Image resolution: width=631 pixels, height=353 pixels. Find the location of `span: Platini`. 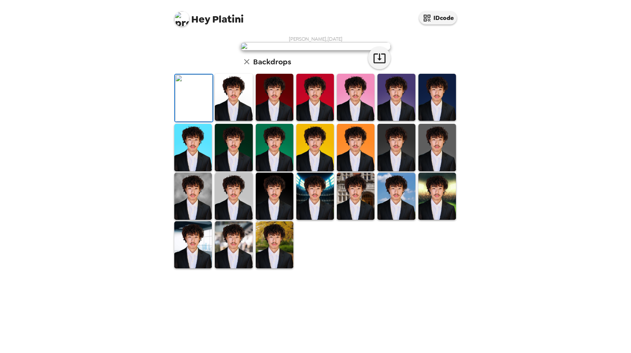

span: Platini is located at coordinates (209, 16).